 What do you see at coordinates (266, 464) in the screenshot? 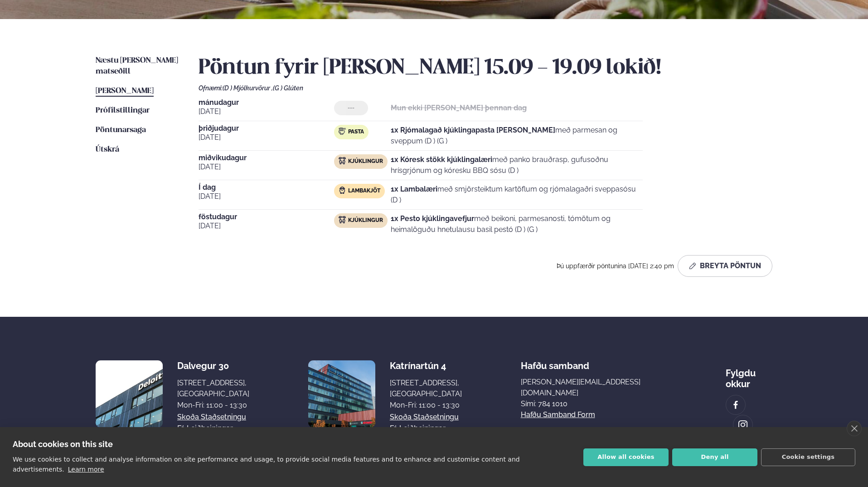
I see `p: We use cookies to collect and analyse information on site performance and usage, to provide socia...` at bounding box center [266, 464].